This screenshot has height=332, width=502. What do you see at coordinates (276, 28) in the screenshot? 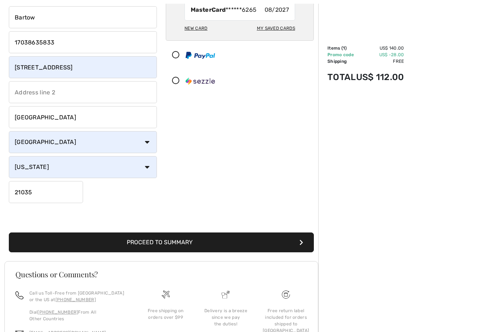
I see `div: My Saved Cards` at bounding box center [276, 28].